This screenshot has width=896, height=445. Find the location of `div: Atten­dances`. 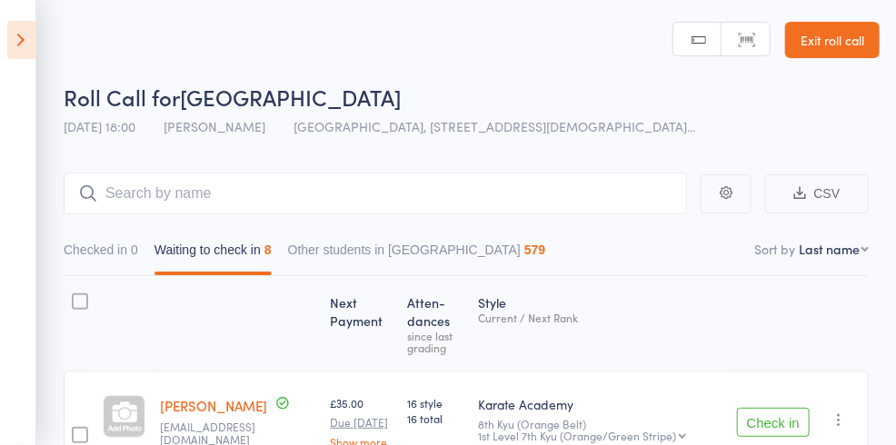

div: Atten­dances is located at coordinates (435, 324).